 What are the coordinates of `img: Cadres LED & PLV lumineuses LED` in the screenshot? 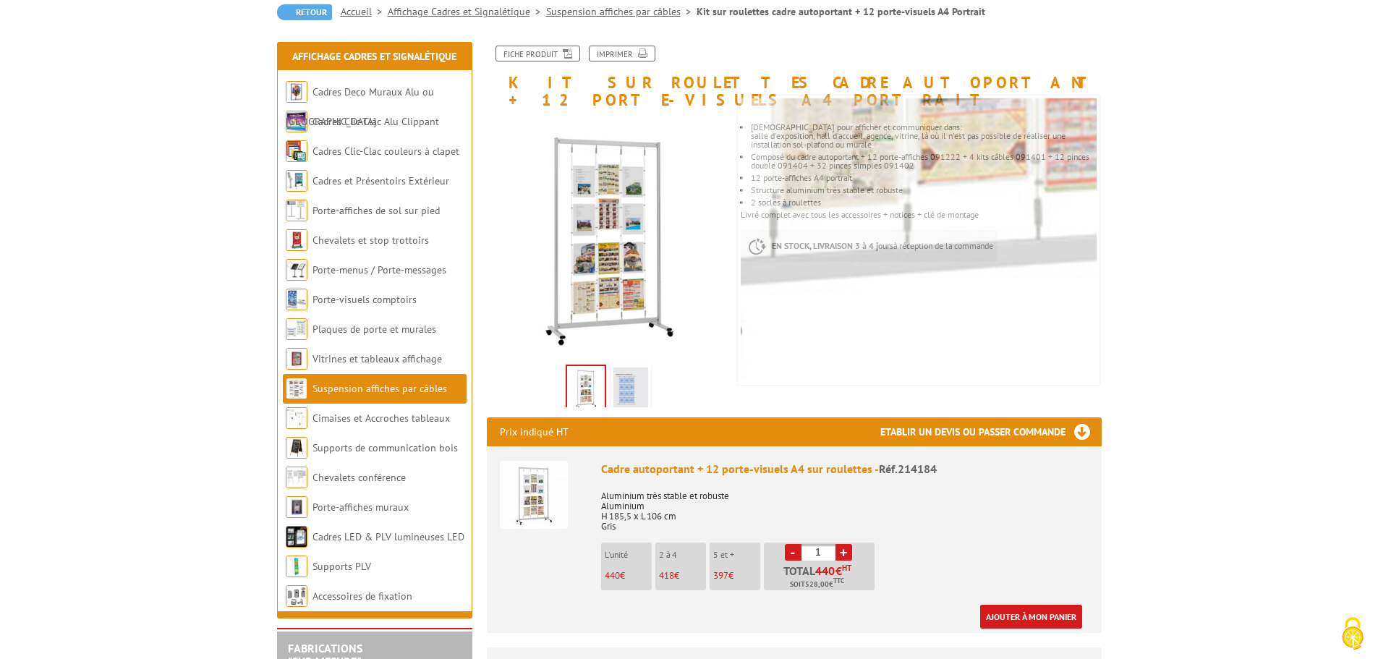 It's located at (297, 537).